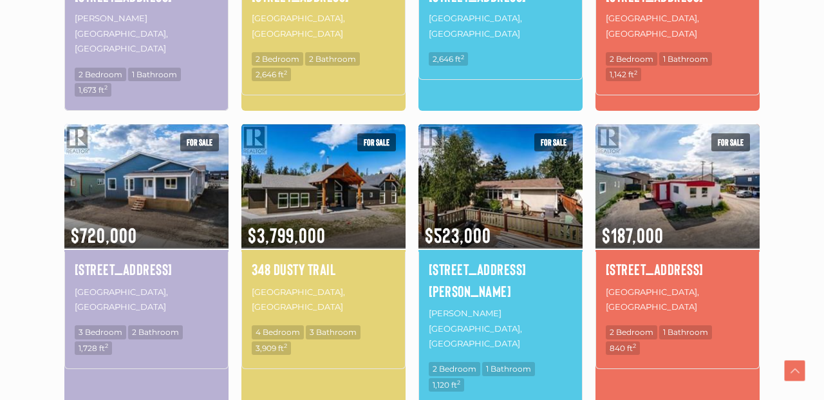 This screenshot has width=824, height=400. I want to click on span: 3 Bedroom, so click(100, 331).